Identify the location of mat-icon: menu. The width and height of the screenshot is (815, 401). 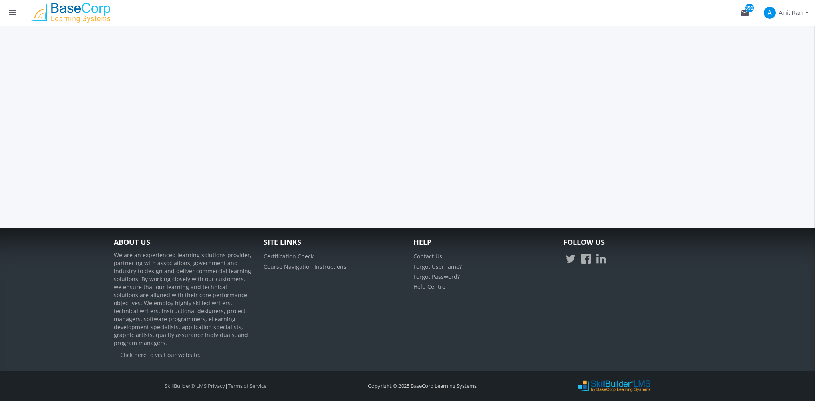
(13, 13).